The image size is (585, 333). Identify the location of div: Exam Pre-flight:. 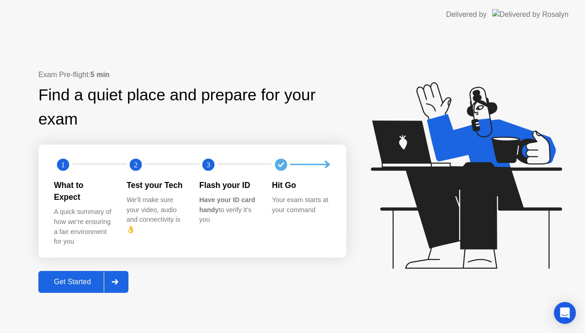
(192, 75).